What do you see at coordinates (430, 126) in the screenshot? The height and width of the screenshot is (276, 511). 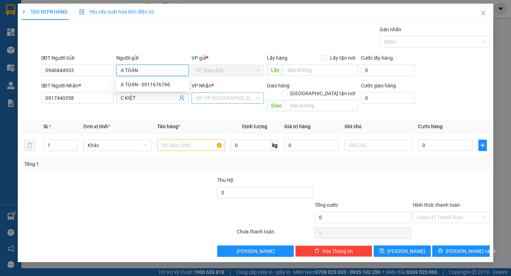 I see `span: Cước hàng` at bounding box center [430, 126].